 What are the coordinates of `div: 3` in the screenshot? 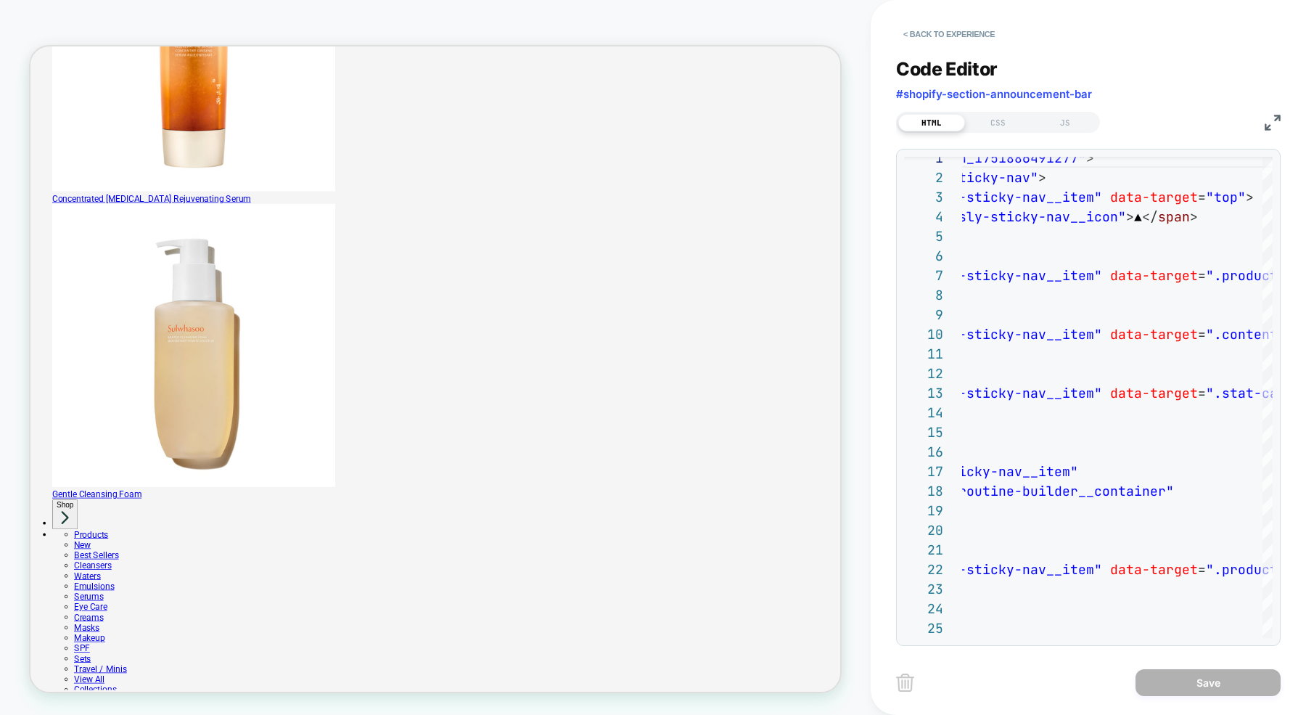 It's located at (924, 197).